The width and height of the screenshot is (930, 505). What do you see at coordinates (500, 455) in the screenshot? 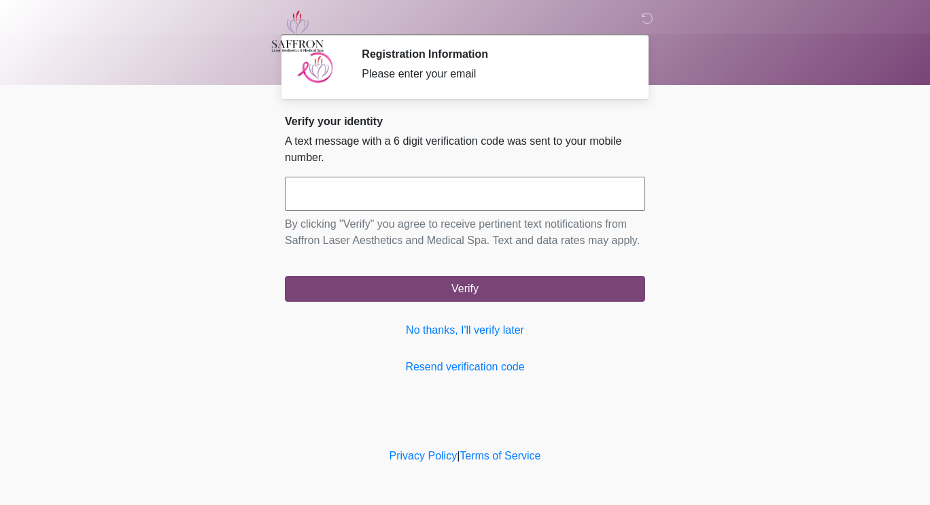
I see `a: Terms of Service` at bounding box center [500, 455].